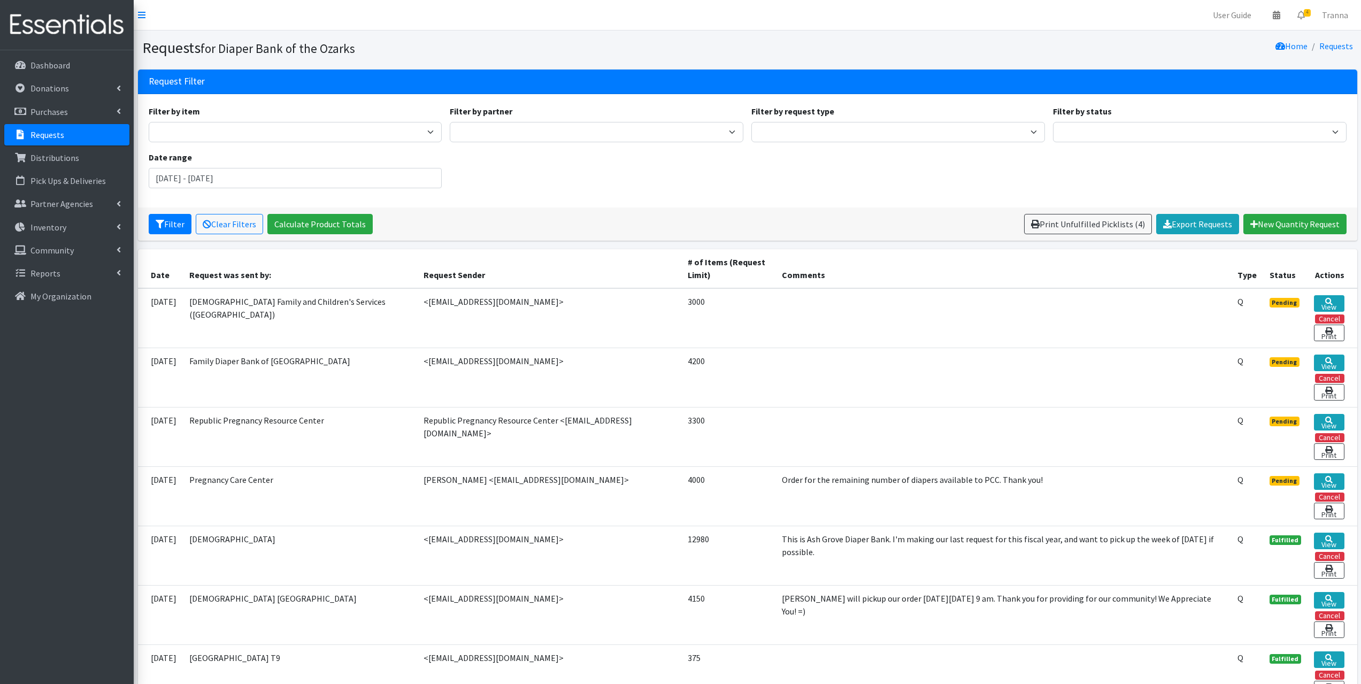 This screenshot has width=1361, height=684. I want to click on a: Print Unfulfilled Picklists (4), so click(1088, 224).